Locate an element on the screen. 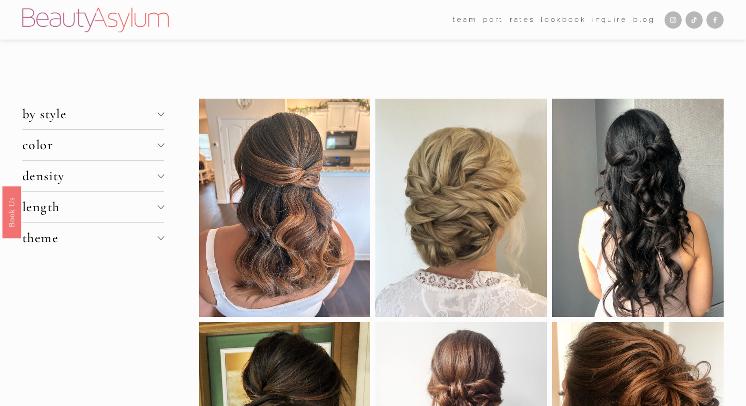 Image resolution: width=746 pixels, height=406 pixels. span: theme is located at coordinates (90, 238).